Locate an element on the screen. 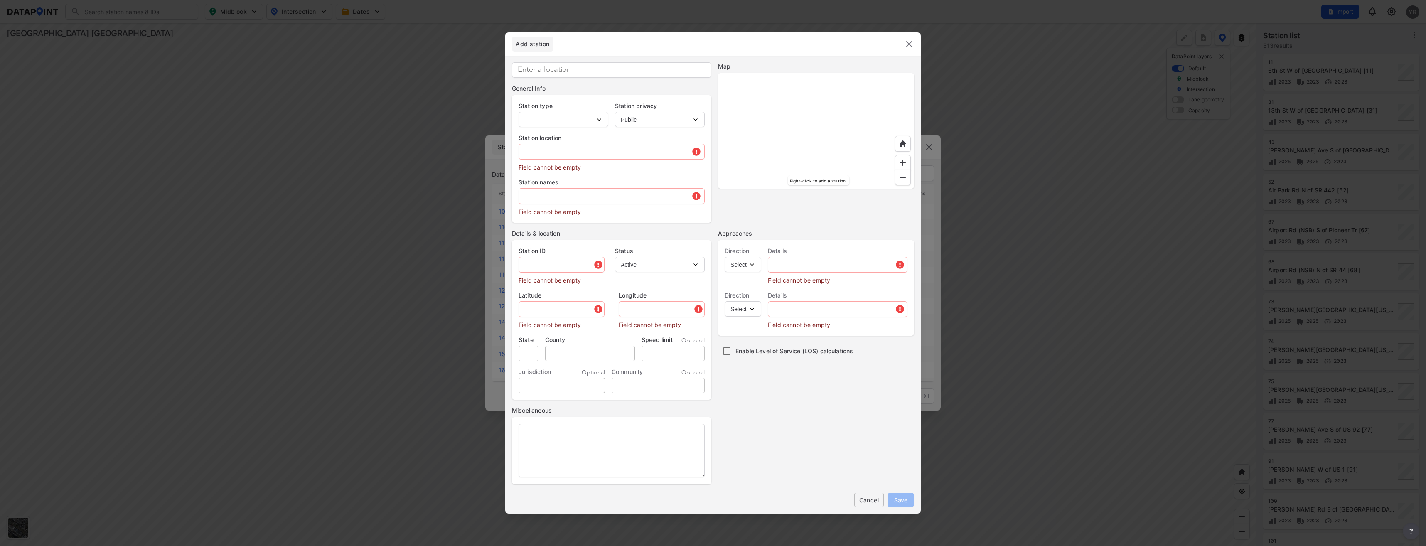  label: Jurisdiction is located at coordinates (535, 372).